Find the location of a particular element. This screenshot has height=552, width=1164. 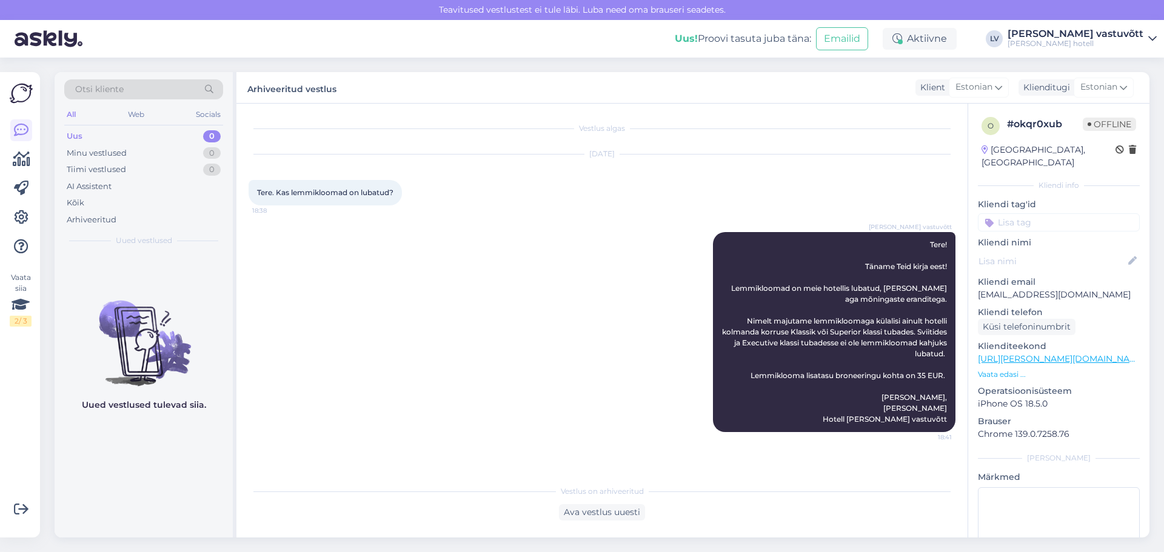

p: Operatsioonisüsteem is located at coordinates (1058, 391).